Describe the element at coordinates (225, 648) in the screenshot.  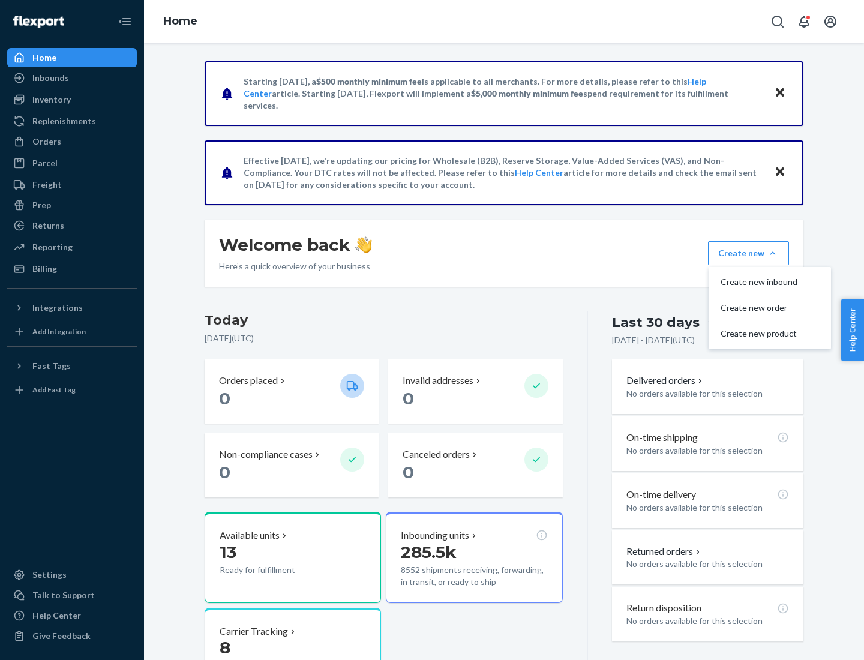
I see `span: 8` at that location.